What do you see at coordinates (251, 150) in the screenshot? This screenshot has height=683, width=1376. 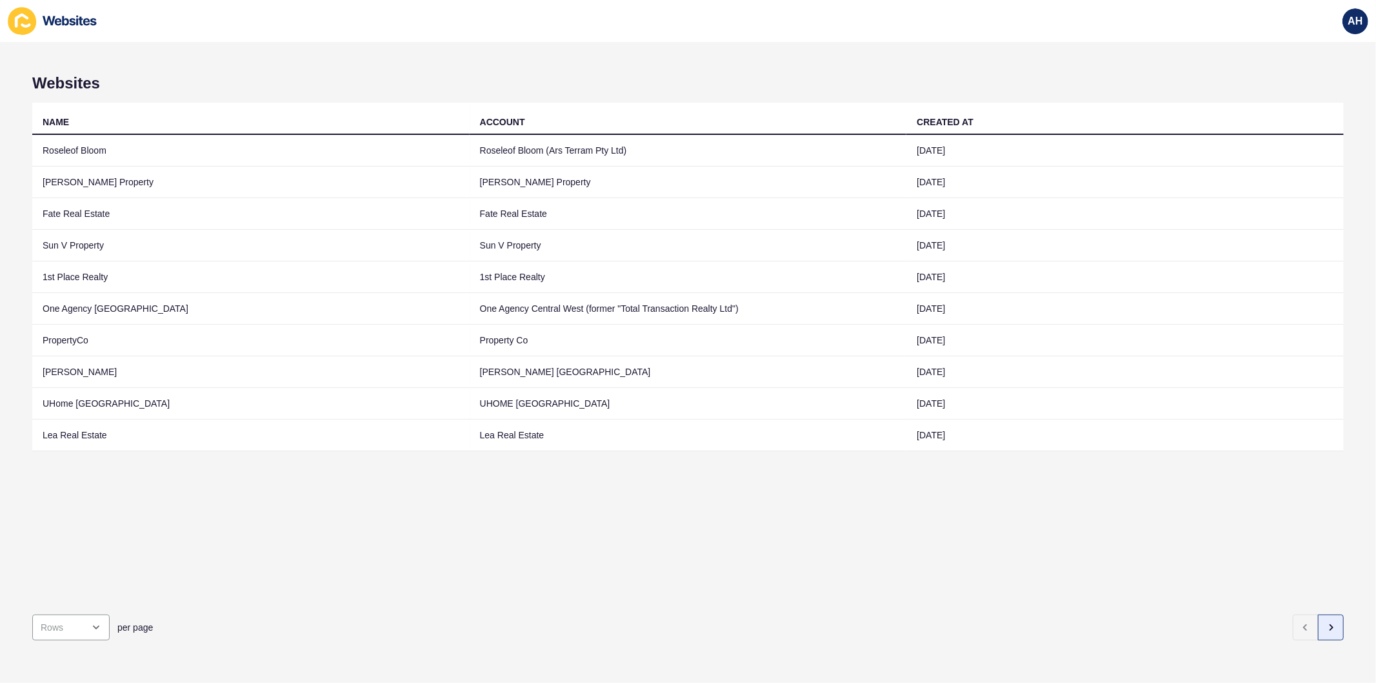 I see `td: Roseleof Bloom` at bounding box center [251, 150].